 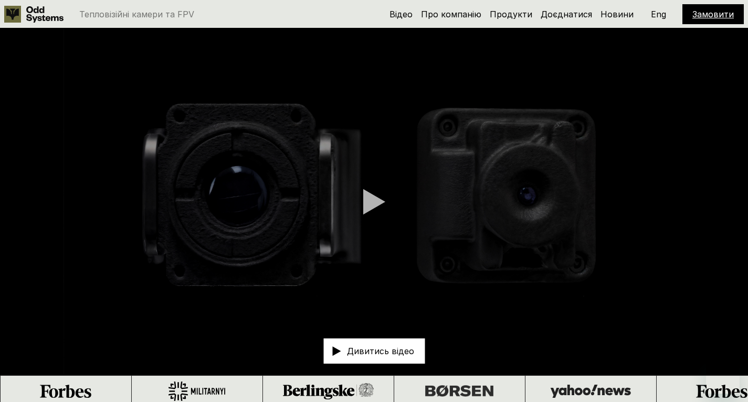 What do you see at coordinates (137, 14) in the screenshot?
I see `p: Тепловізійні камери та FPV` at bounding box center [137, 14].